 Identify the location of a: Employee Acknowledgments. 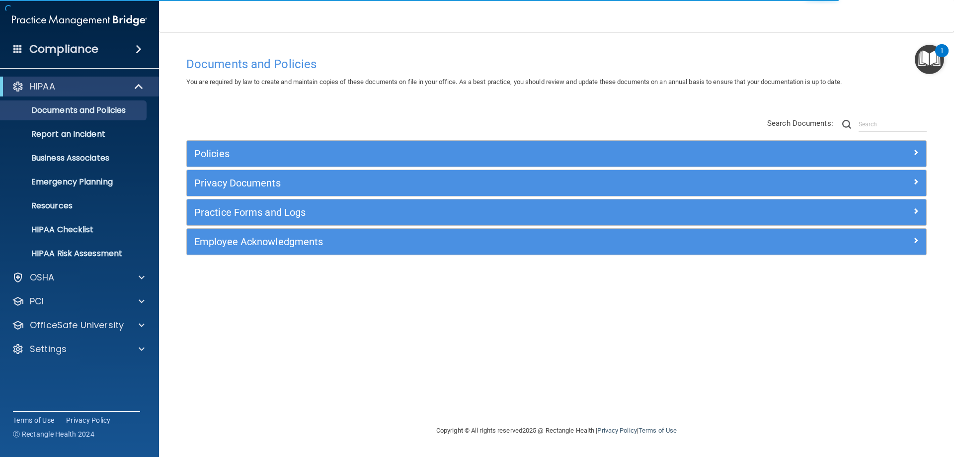
(557, 241).